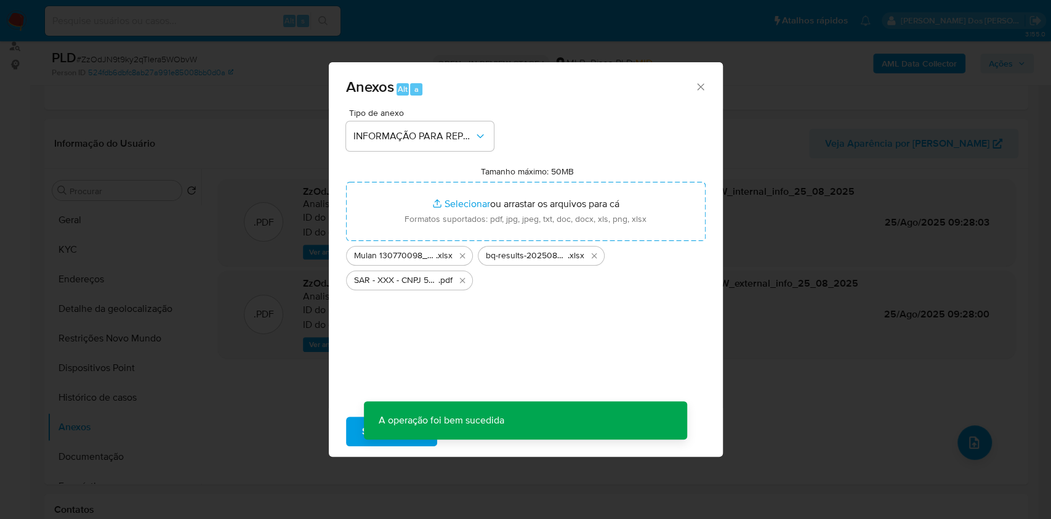  What do you see at coordinates (420, 136) in the screenshot?
I see `button: INFORMAÇÃO PARA REPORTE - COAF` at bounding box center [420, 136].